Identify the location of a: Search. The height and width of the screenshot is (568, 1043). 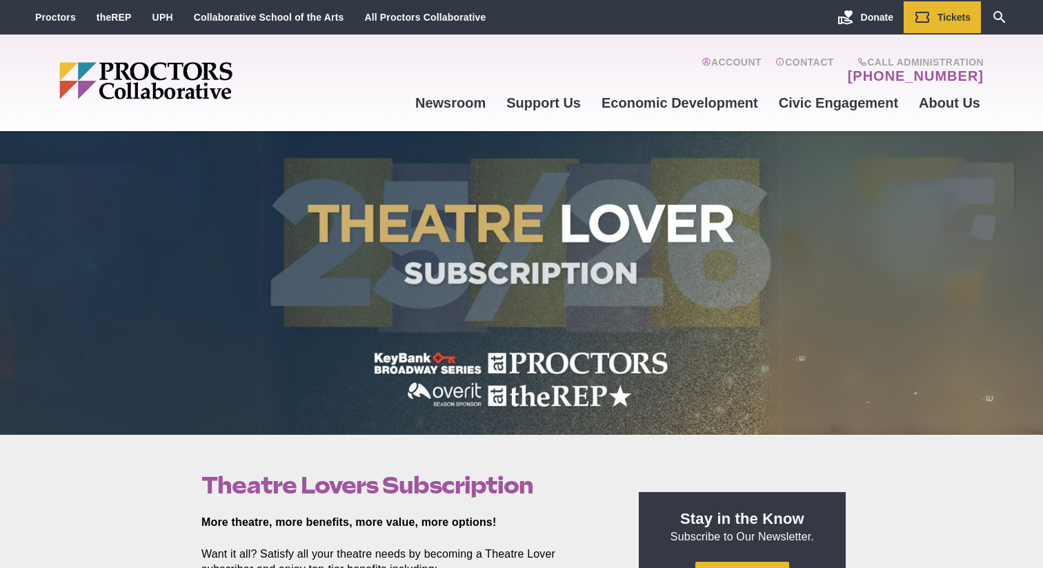
(999, 17).